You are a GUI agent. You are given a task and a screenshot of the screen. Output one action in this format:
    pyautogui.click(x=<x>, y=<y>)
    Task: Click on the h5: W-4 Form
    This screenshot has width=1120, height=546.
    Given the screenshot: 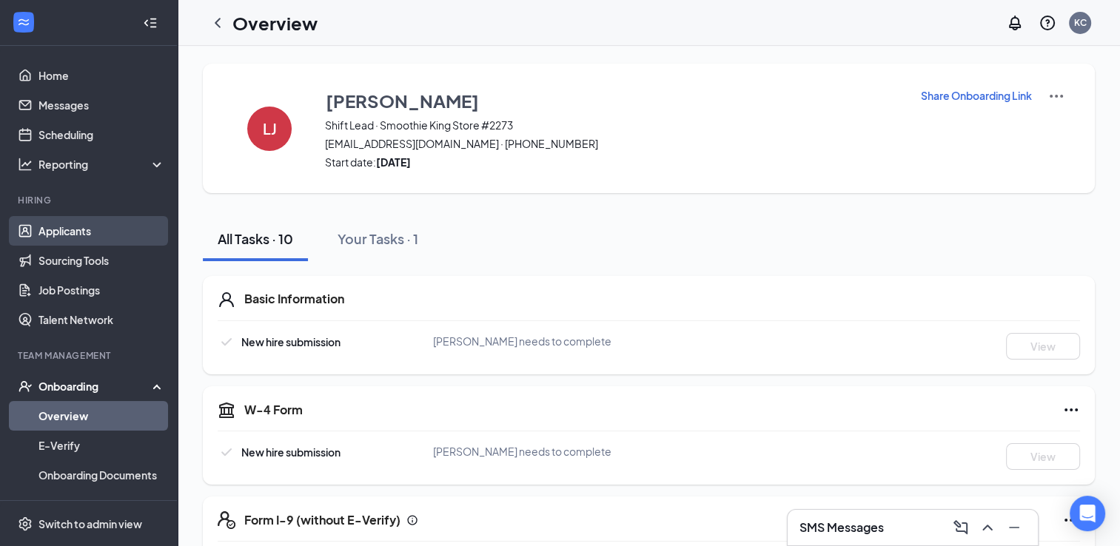 What is the action you would take?
    pyautogui.click(x=273, y=410)
    